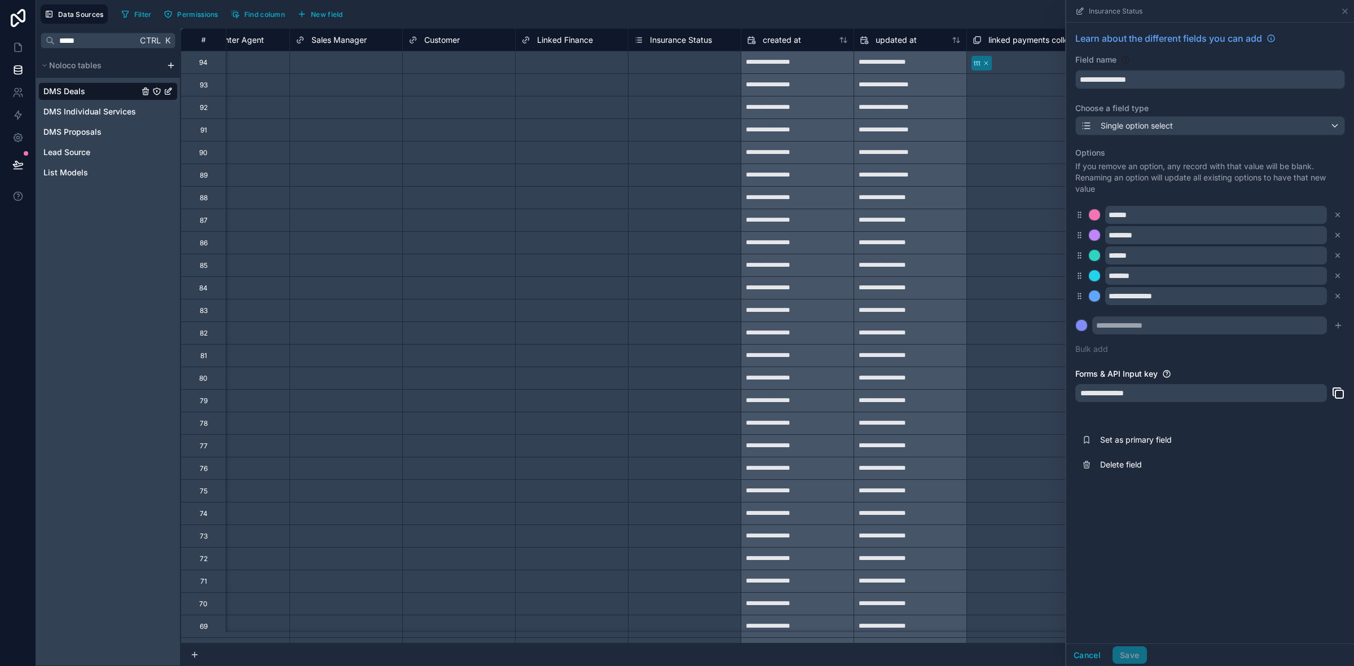  What do you see at coordinates (204, 446) in the screenshot?
I see `div: 77` at bounding box center [204, 446].